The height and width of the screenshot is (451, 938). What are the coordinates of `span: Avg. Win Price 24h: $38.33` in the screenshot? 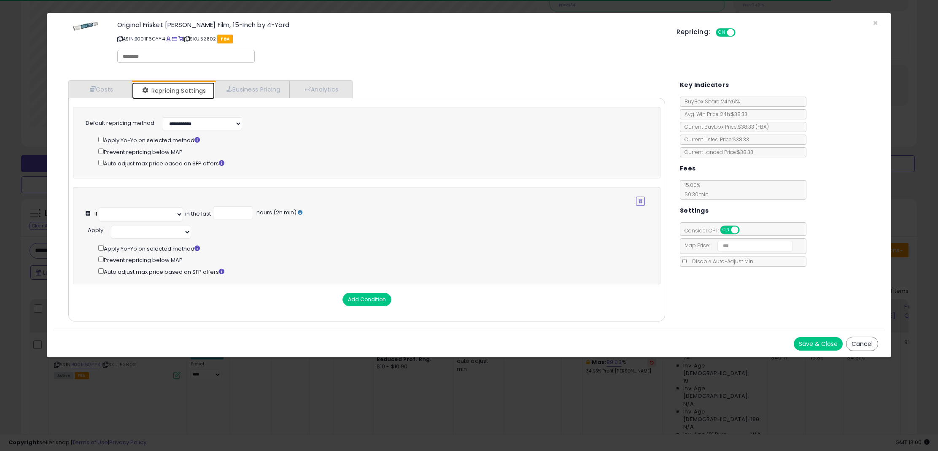 It's located at (714, 114).